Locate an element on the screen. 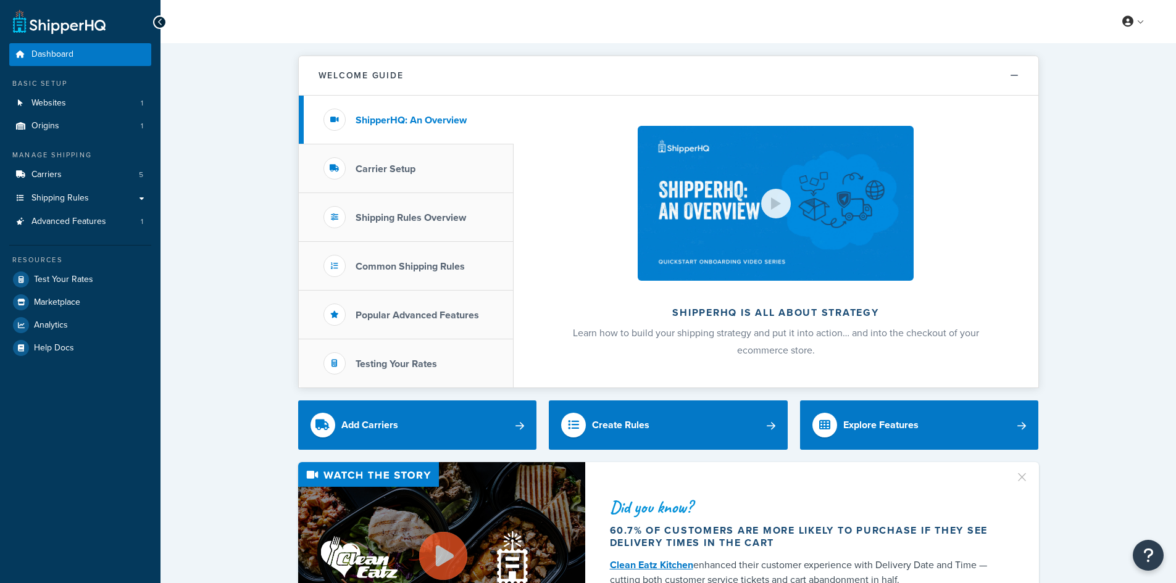  span: Shipping Rules is located at coordinates (60, 198).